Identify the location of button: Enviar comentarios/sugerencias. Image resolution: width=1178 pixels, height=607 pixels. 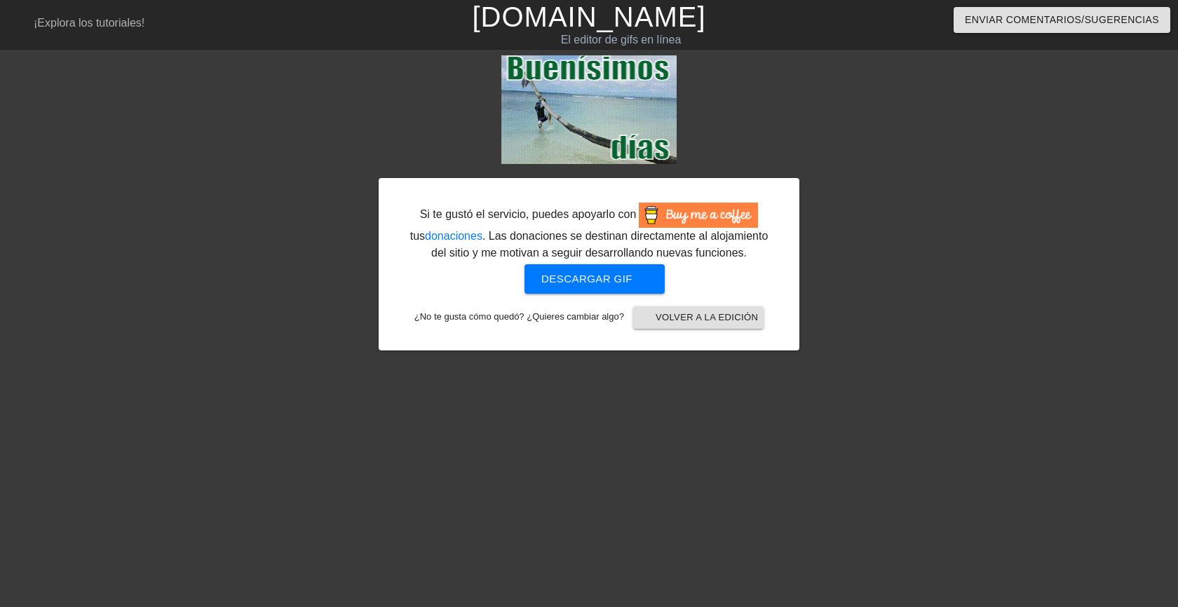
(1061, 20).